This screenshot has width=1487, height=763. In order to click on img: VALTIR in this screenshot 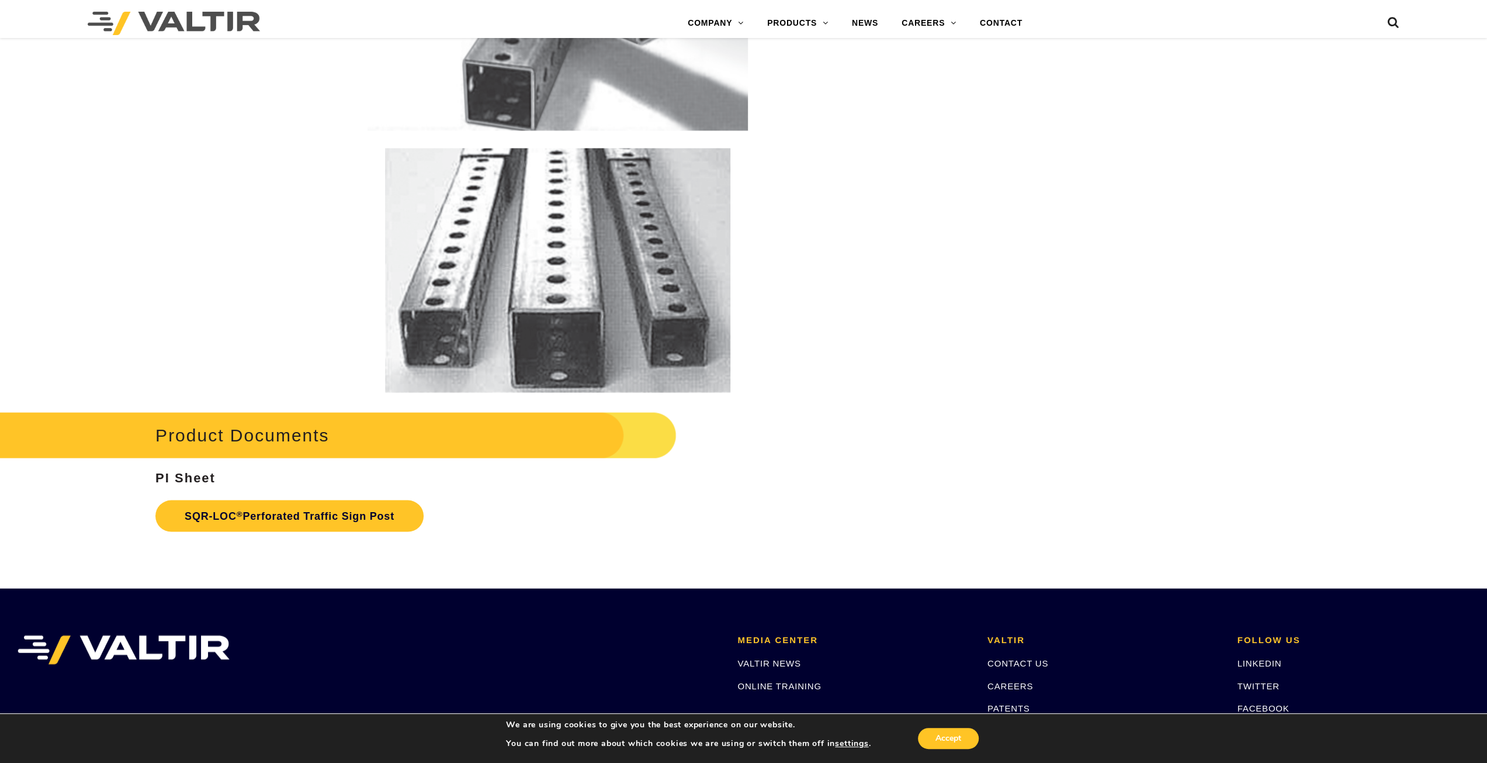, I will do `click(123, 649)`.